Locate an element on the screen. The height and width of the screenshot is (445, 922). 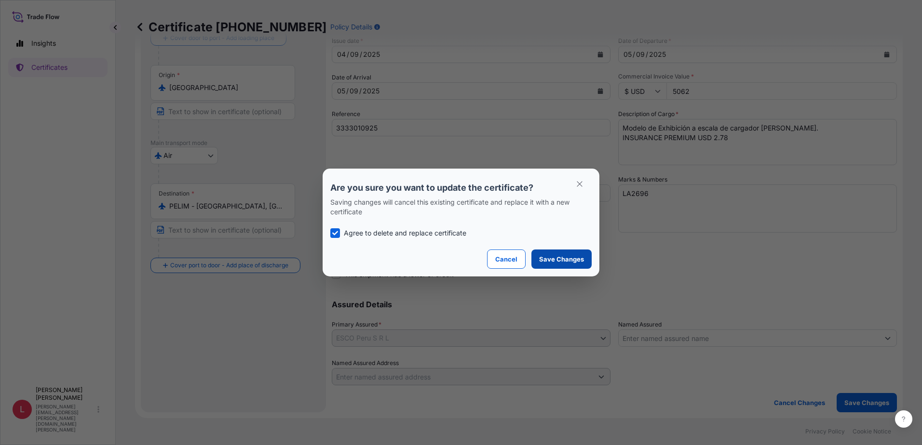
p: Are you sure you want to update the certificate? is located at coordinates (461, 188).